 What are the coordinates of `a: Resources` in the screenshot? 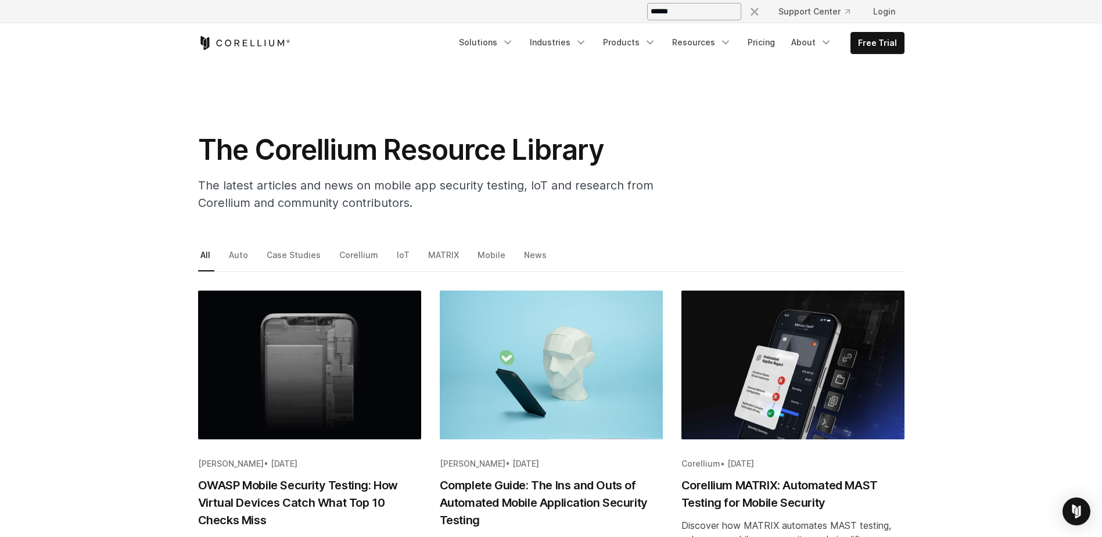 It's located at (702, 42).